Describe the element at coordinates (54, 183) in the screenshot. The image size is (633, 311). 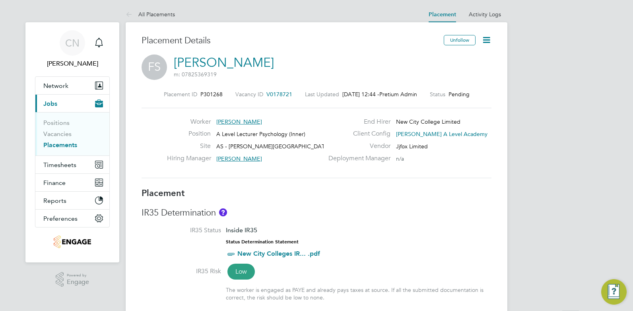
I see `span: Finance` at that location.